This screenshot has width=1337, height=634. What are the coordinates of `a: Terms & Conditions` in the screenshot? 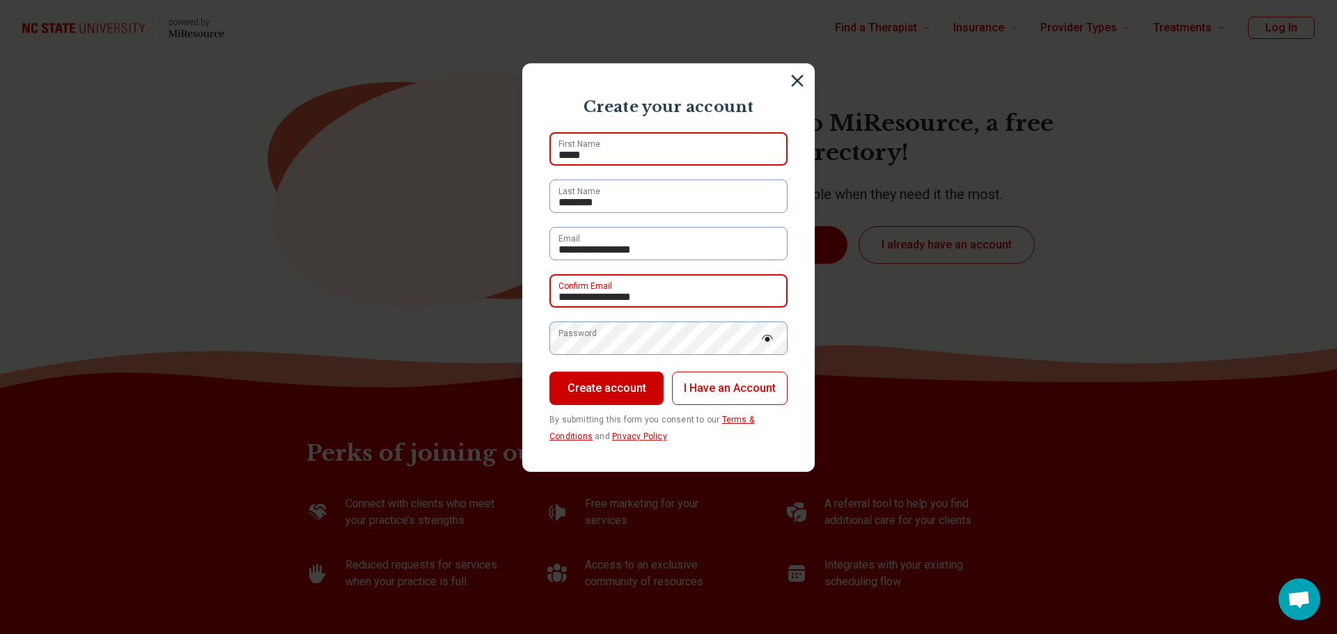 It's located at (652, 428).